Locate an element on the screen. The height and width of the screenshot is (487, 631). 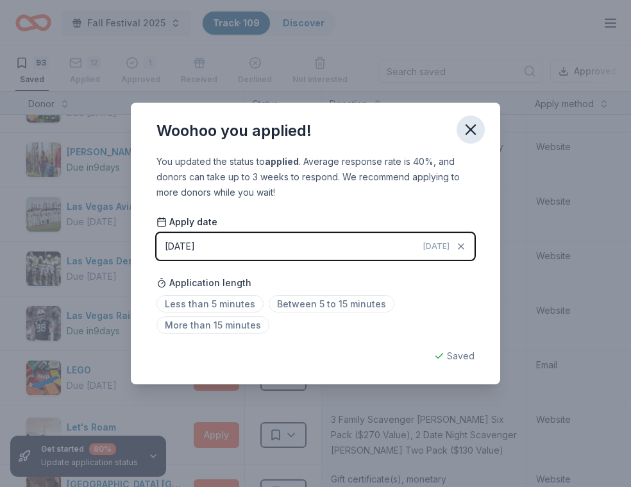
div: You updated the status to . Average response rate is 40%, and donors can take up to 3 weeks to re... is located at coordinates (315, 177).